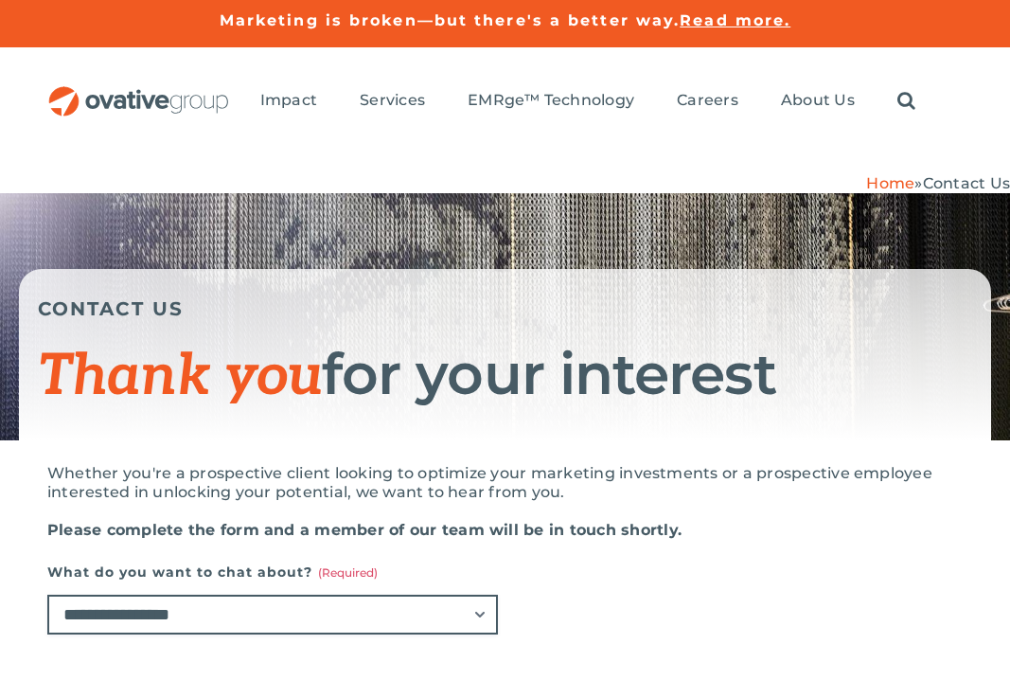 The image size is (1010, 680). Describe the element at coordinates (818, 100) in the screenshot. I see `span: About Us` at that location.